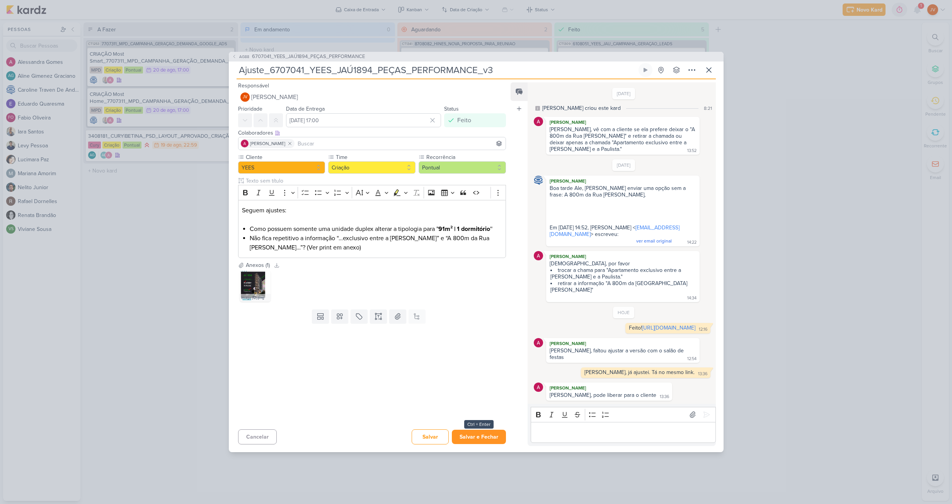 The width and height of the screenshot is (952, 504). What do you see at coordinates (254, 85) in the screenshot?
I see `label: Responsável` at bounding box center [254, 85].